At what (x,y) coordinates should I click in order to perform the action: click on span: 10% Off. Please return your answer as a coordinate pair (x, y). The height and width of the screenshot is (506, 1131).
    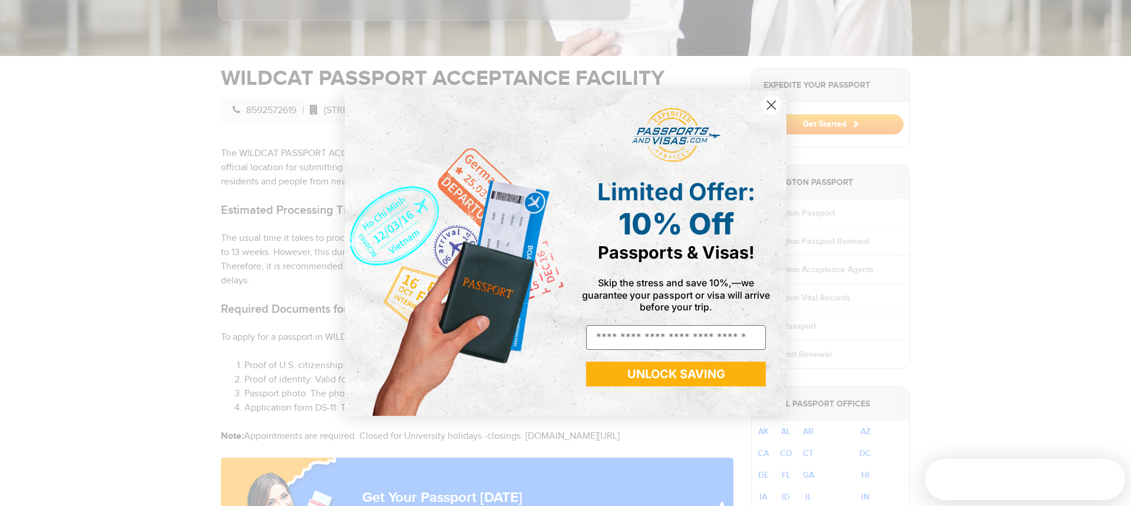
    Looking at the image, I should click on (676, 224).